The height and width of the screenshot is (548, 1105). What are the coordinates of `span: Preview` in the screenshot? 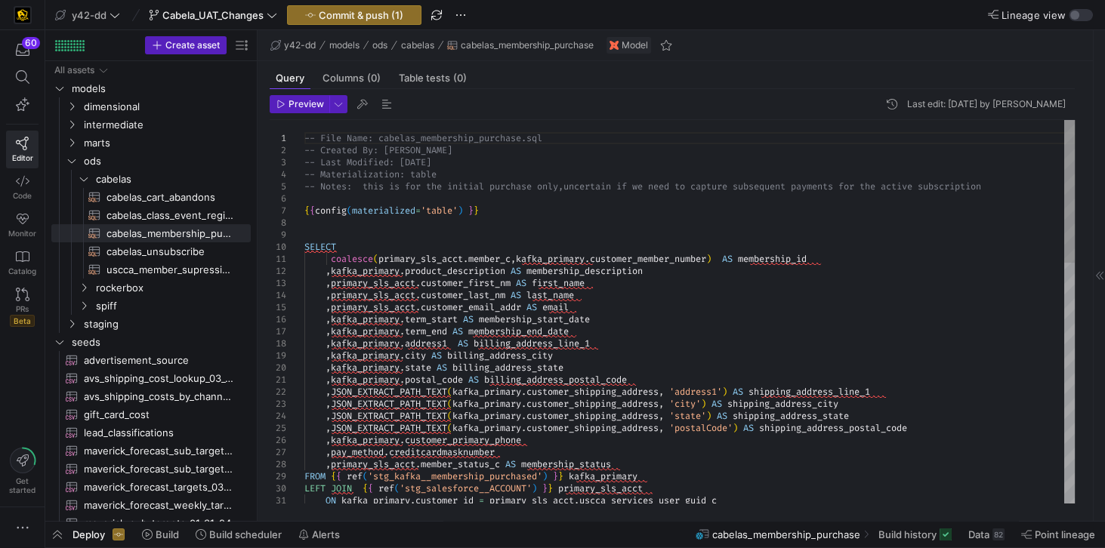 It's located at (306, 104).